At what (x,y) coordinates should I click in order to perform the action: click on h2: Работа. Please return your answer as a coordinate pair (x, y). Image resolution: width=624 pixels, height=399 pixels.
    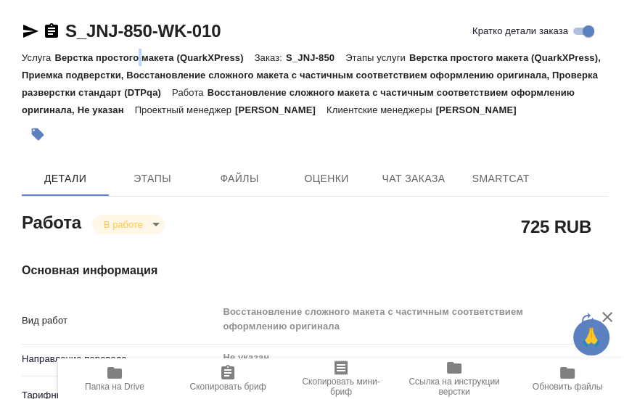
    Looking at the image, I should click on (51, 221).